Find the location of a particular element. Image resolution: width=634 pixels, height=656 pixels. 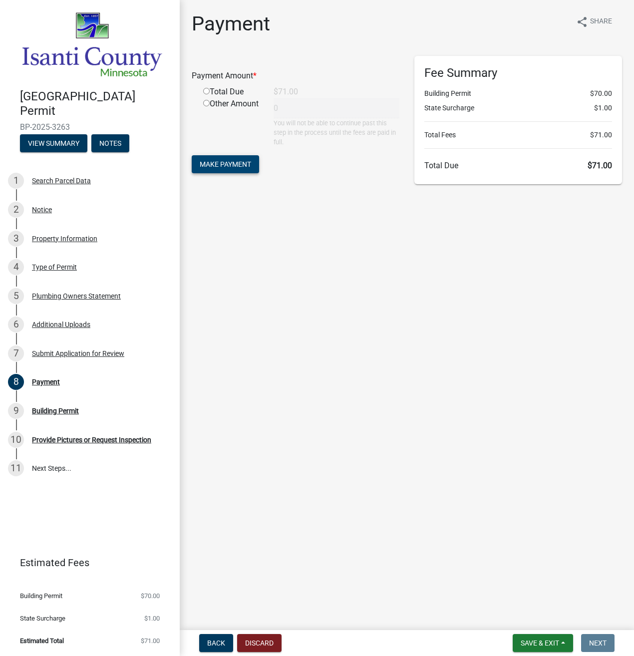

span: Building Permit is located at coordinates (41, 595).